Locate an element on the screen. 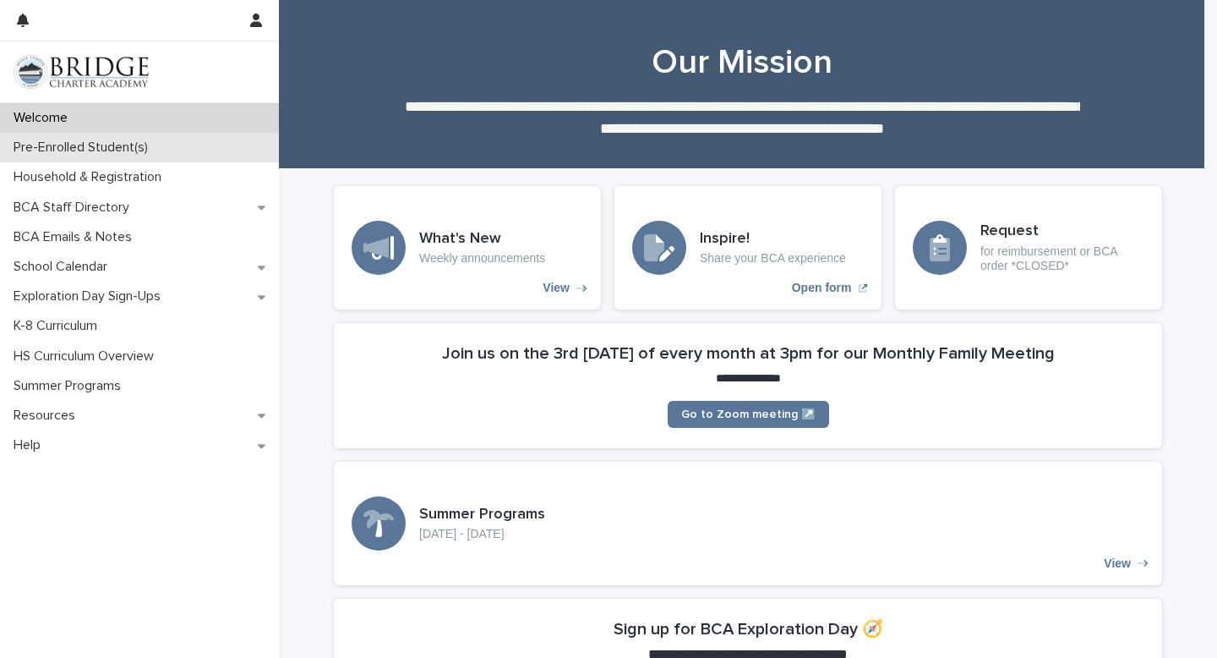  p: Welcome is located at coordinates (44, 118).